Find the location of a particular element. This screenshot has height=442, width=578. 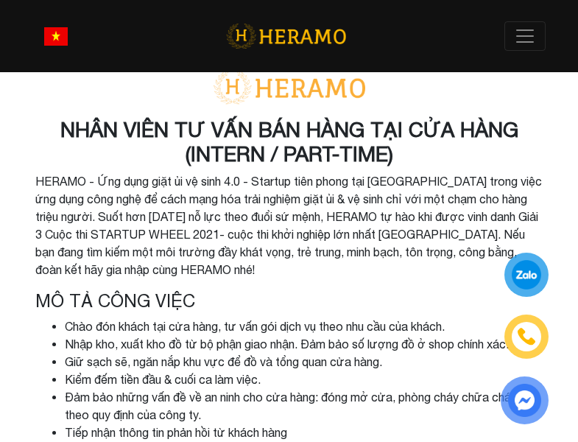

li: Chào đón khách tại cửa hàng, tư vấn gói dịch vụ theo nhu cầu của khách. is located at coordinates (304, 326).